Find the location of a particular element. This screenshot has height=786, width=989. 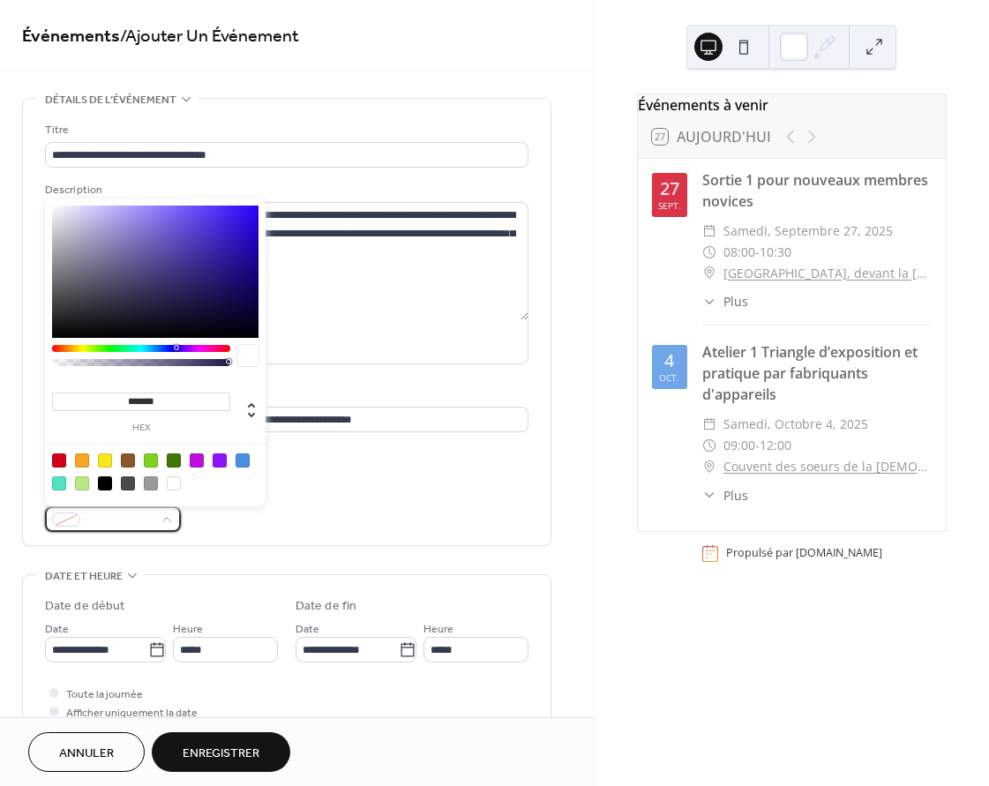

span: 12:00 is located at coordinates (776, 446).